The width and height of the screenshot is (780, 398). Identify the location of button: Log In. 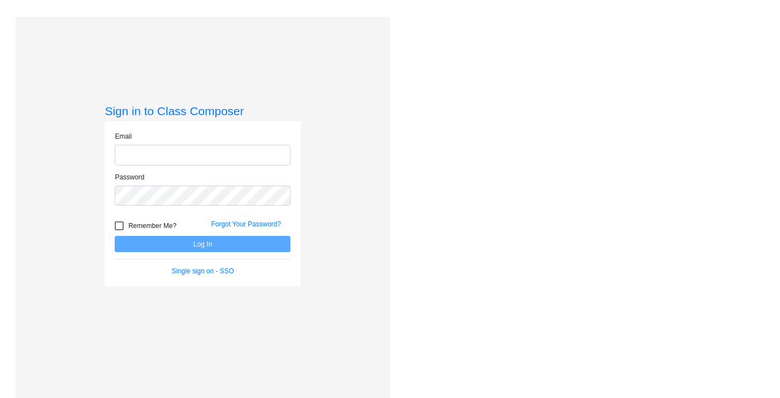
(202, 244).